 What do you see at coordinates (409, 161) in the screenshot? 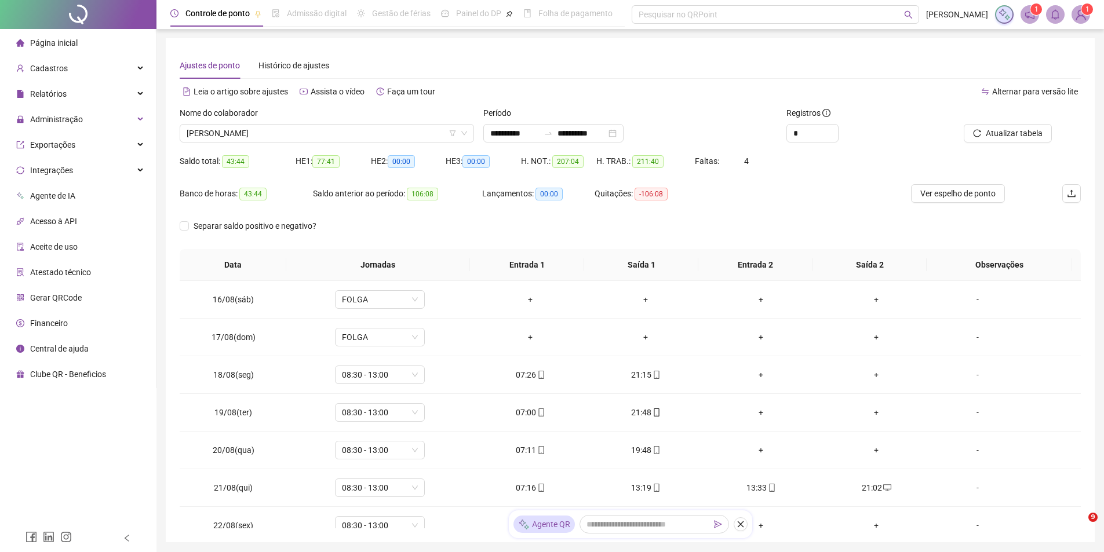
I see `div: HE 2:` at bounding box center [409, 161].